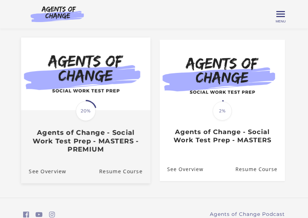  I want to click on a: Agents of Change - Social Work Test Prep - MASTERS: Resume Course, so click(260, 169).